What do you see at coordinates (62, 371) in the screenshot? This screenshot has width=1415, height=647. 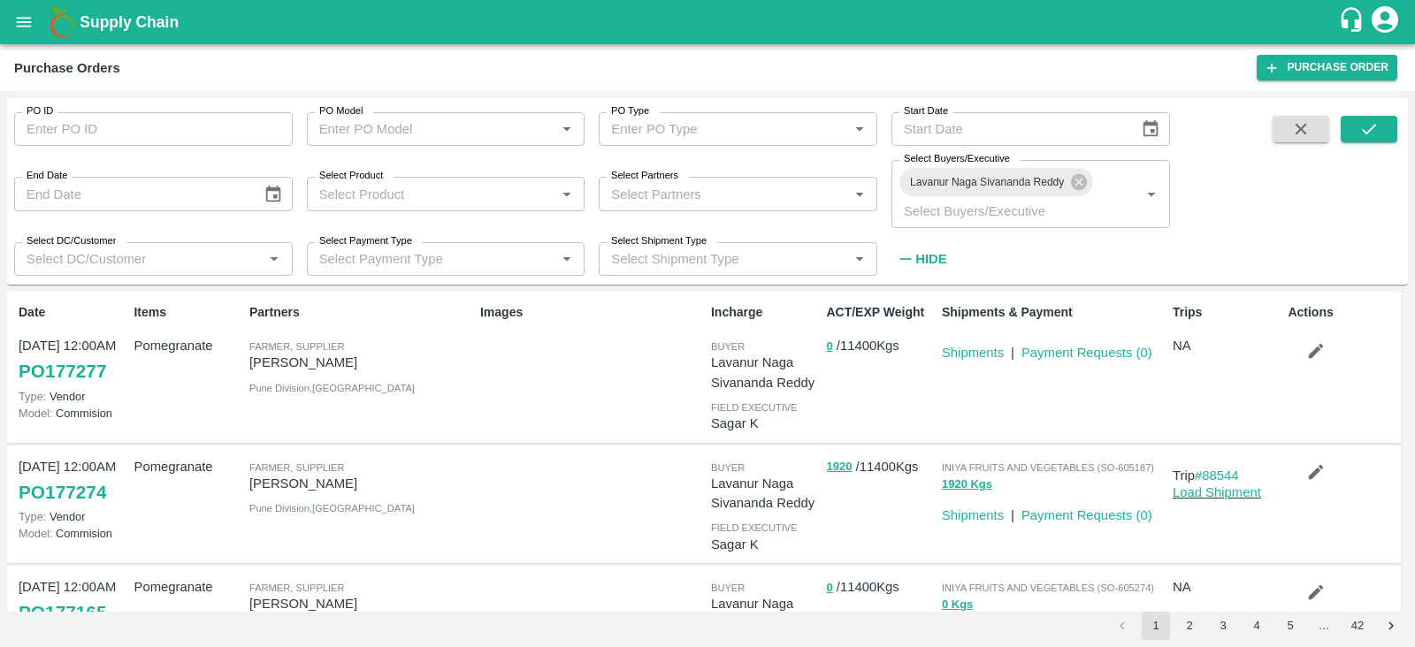 I see `a: PO177277` at bounding box center [62, 371].